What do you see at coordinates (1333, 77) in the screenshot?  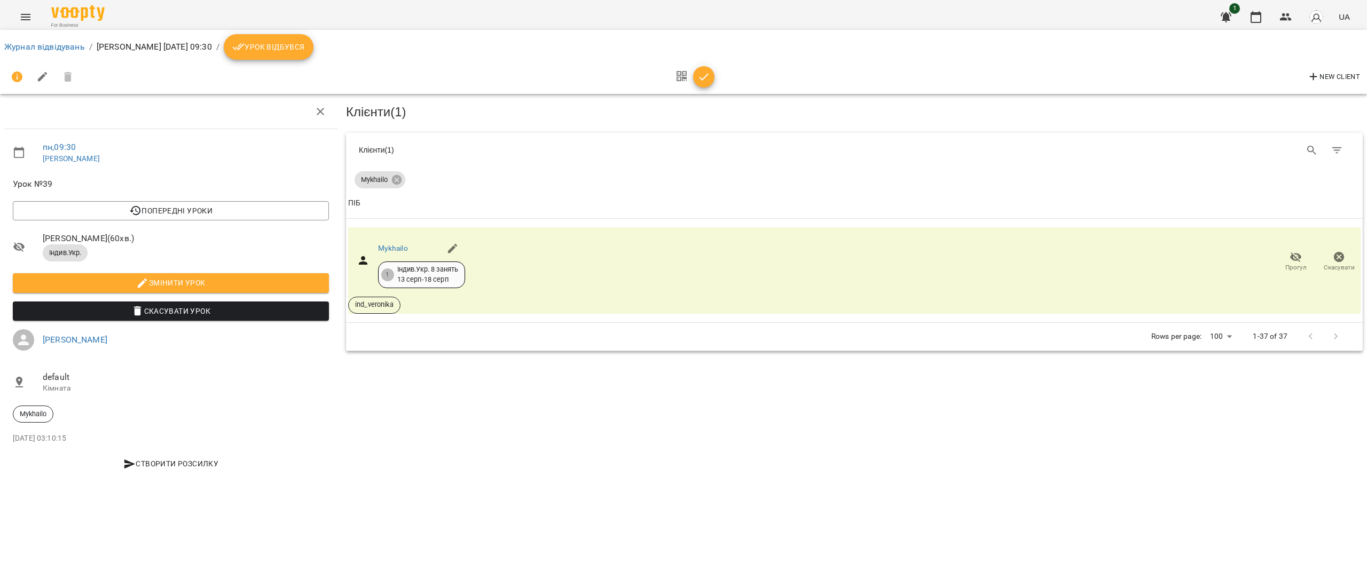 I see `span: New Client` at bounding box center [1333, 77].